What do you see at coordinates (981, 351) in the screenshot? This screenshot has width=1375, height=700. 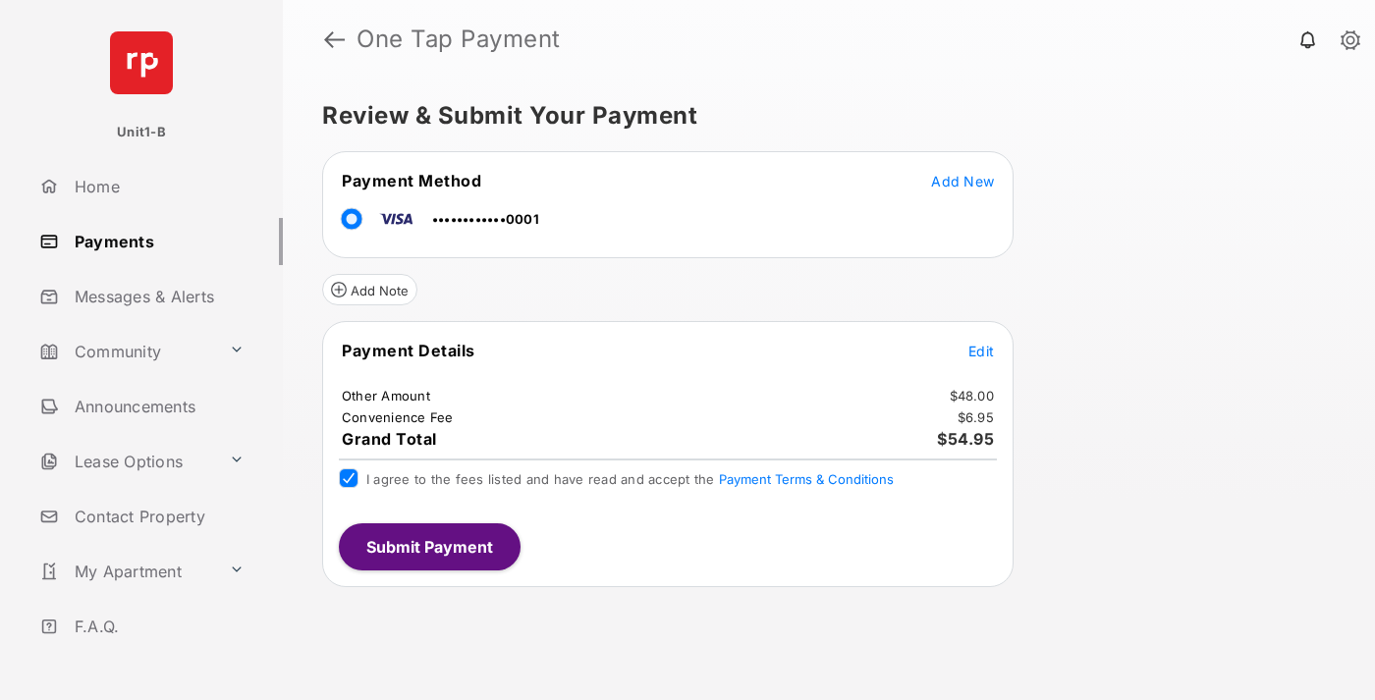 I see `span: Edit` at bounding box center [981, 351].